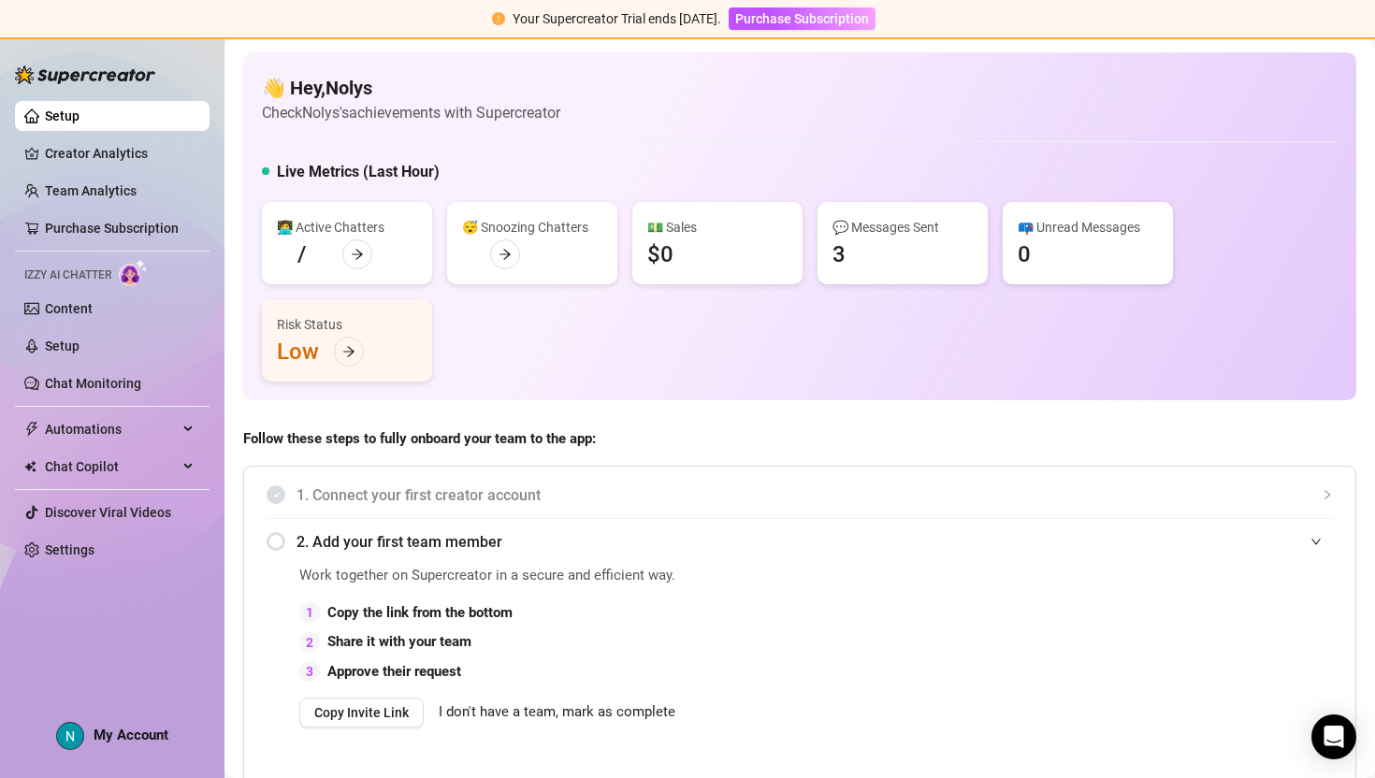 The width and height of the screenshot is (1375, 778). I want to click on div: Risk Status, so click(347, 325).